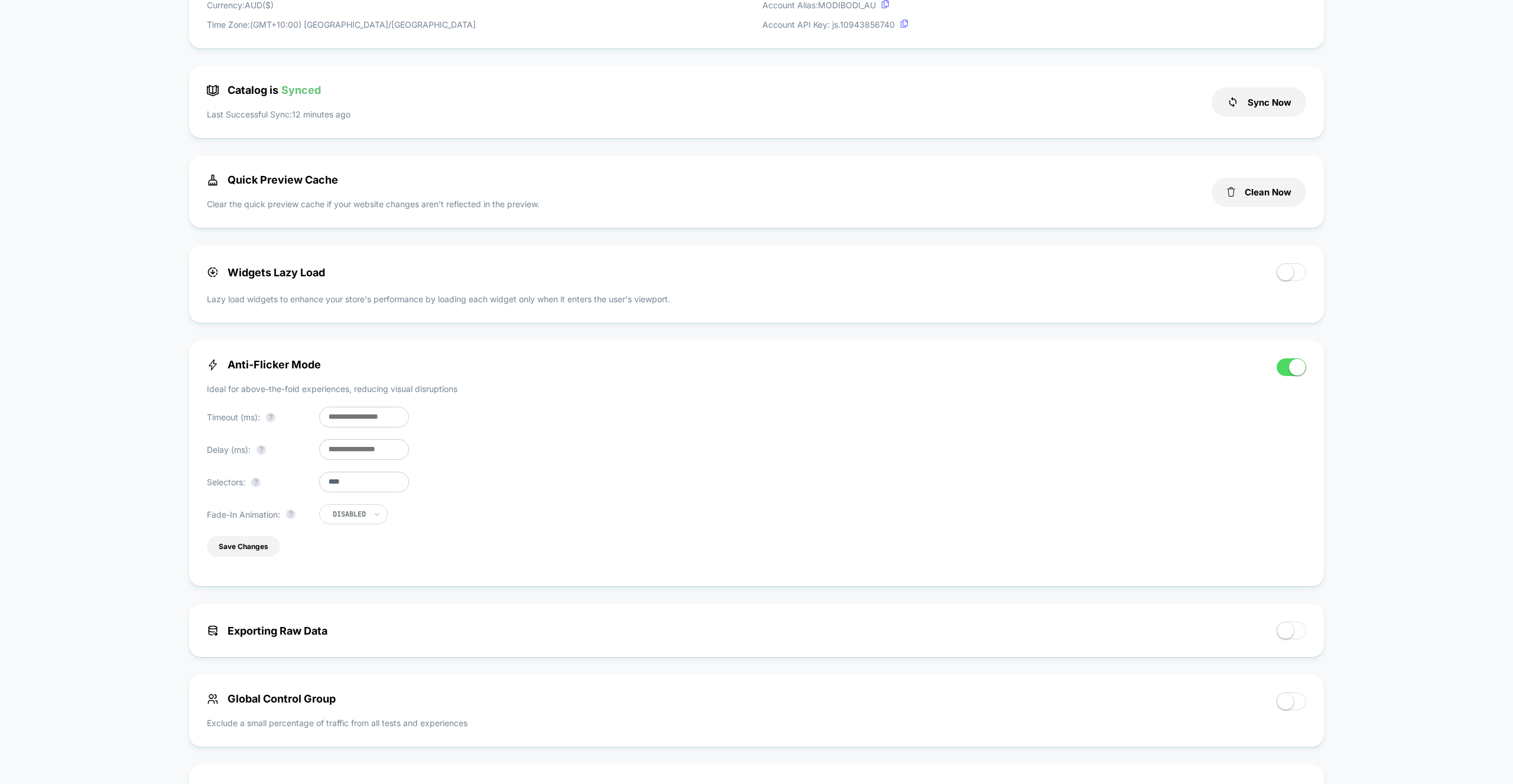  I want to click on p: Fade-In Animation:, so click(260, 514).